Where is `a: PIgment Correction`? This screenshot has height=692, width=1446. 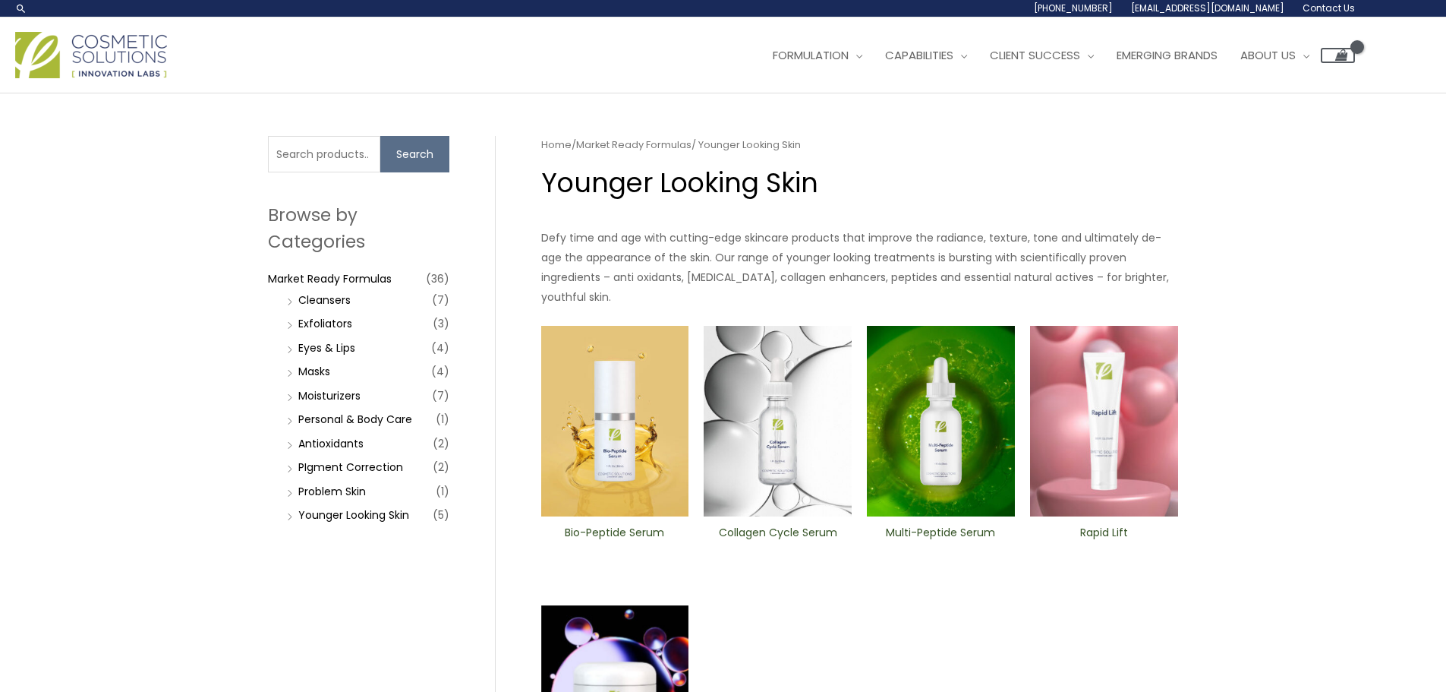
a: PIgment Correction is located at coordinates (351, 467).